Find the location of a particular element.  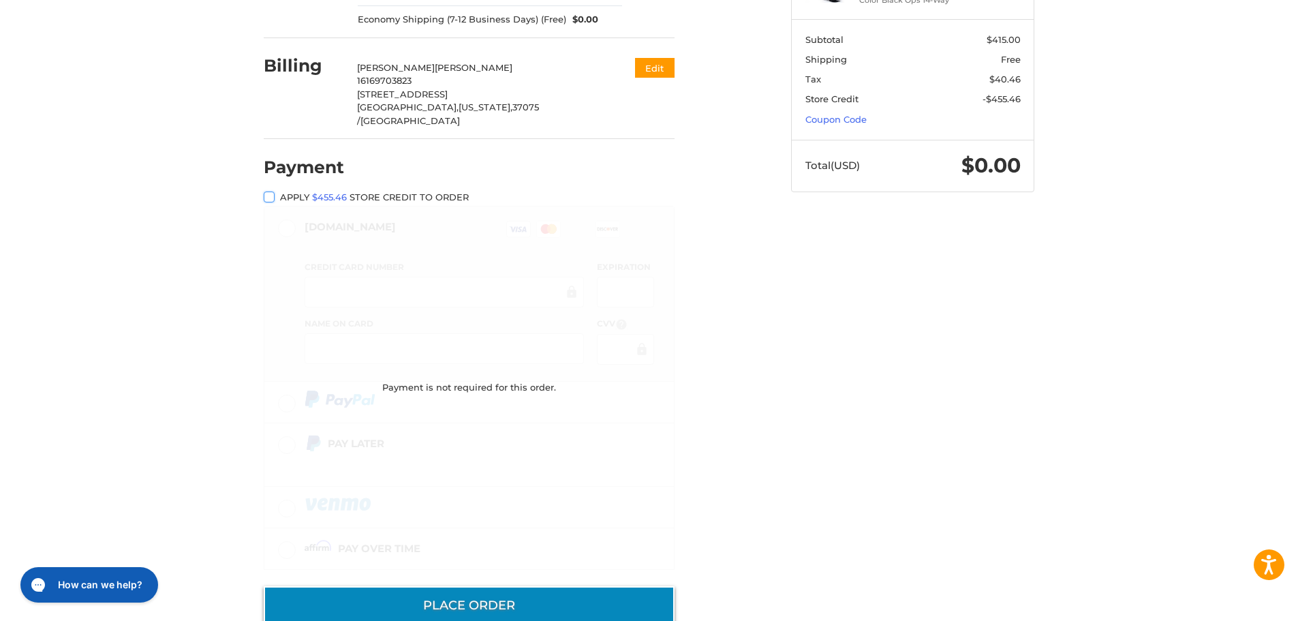

span: 16169703823 is located at coordinates (384, 80).